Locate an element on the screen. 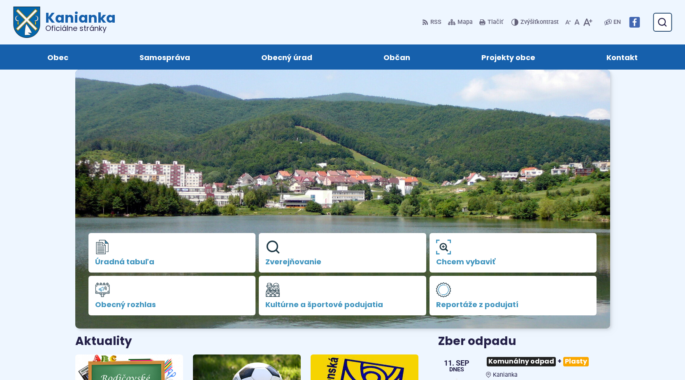  a: Obecný úrad is located at coordinates (287, 57).